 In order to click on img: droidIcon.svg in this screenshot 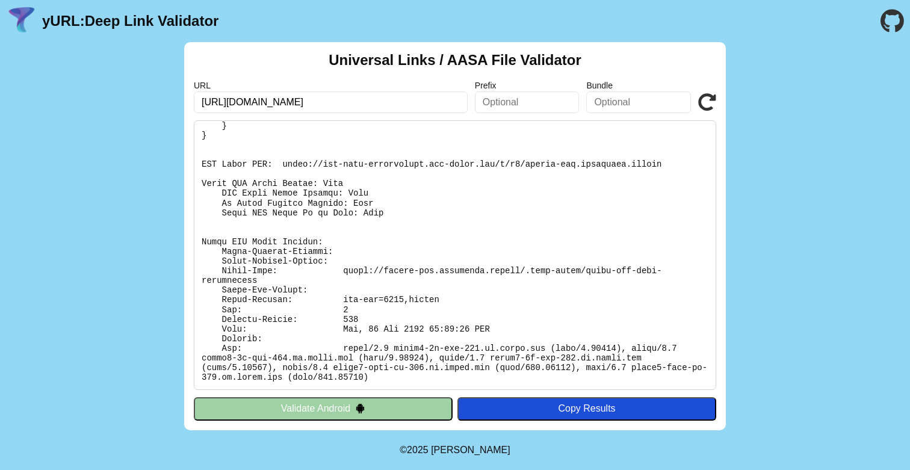, I will do `click(360, 408)`.